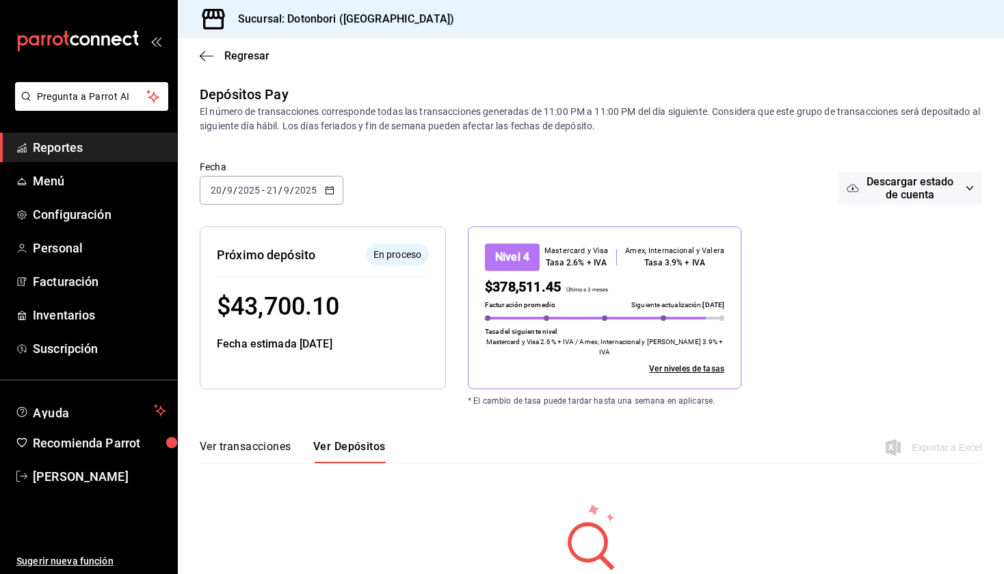  Describe the element at coordinates (910, 188) in the screenshot. I see `button: Descargar estado de cuenta` at that location.